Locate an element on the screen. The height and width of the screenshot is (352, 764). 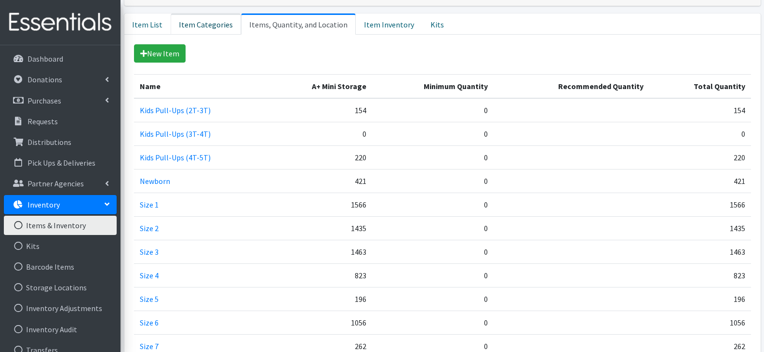
a: Inventory is located at coordinates (60, 205).